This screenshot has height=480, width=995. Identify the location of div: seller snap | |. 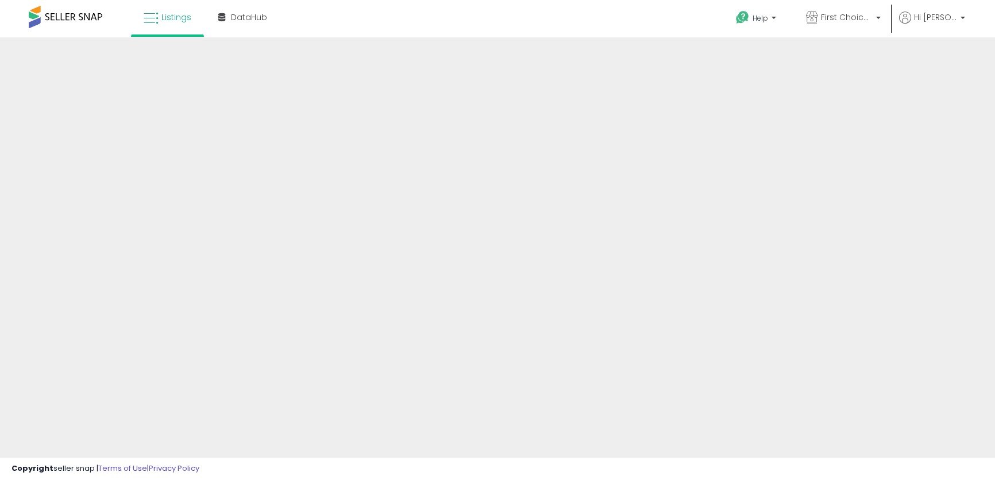
(105, 468).